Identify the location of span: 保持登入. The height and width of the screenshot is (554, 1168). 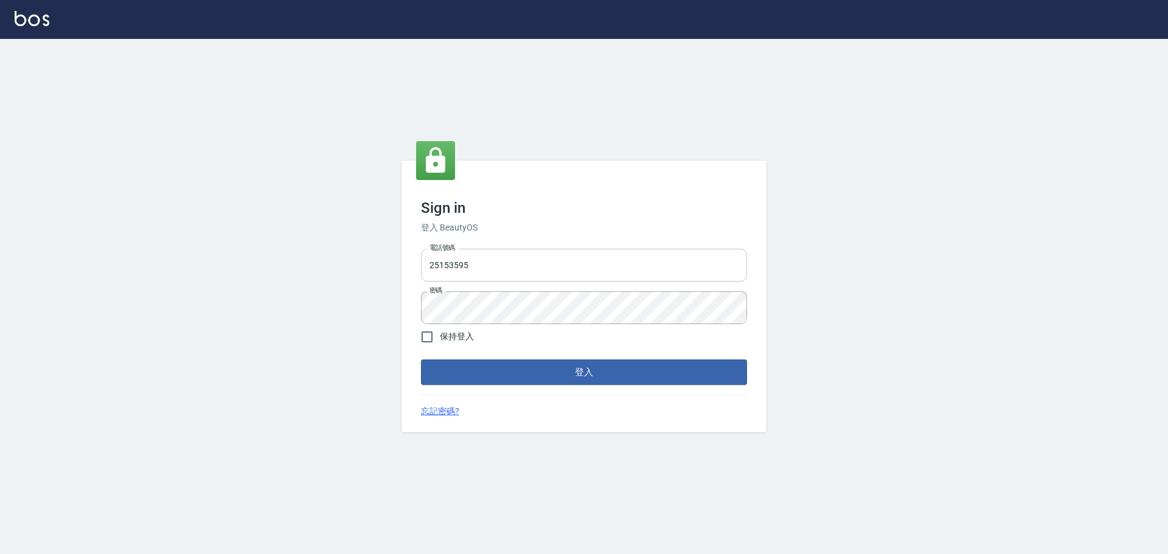
(457, 336).